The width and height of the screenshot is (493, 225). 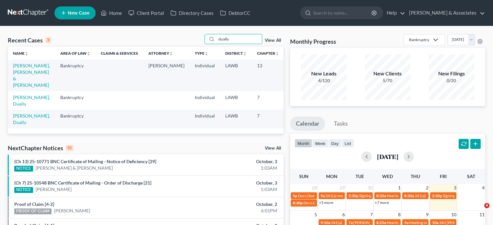 I want to click on a: (Ch 13) 25-10771 BNC Certificate of Mailing - Notice of Deficiency [29], so click(x=85, y=161).